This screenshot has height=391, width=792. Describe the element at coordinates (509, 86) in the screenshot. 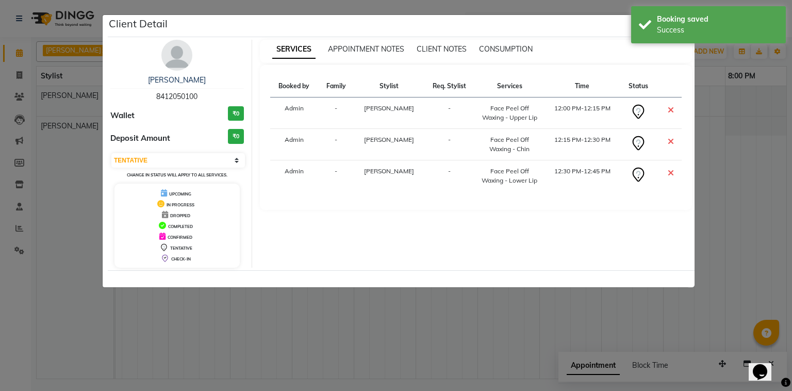

I see `th: Services` at that location.